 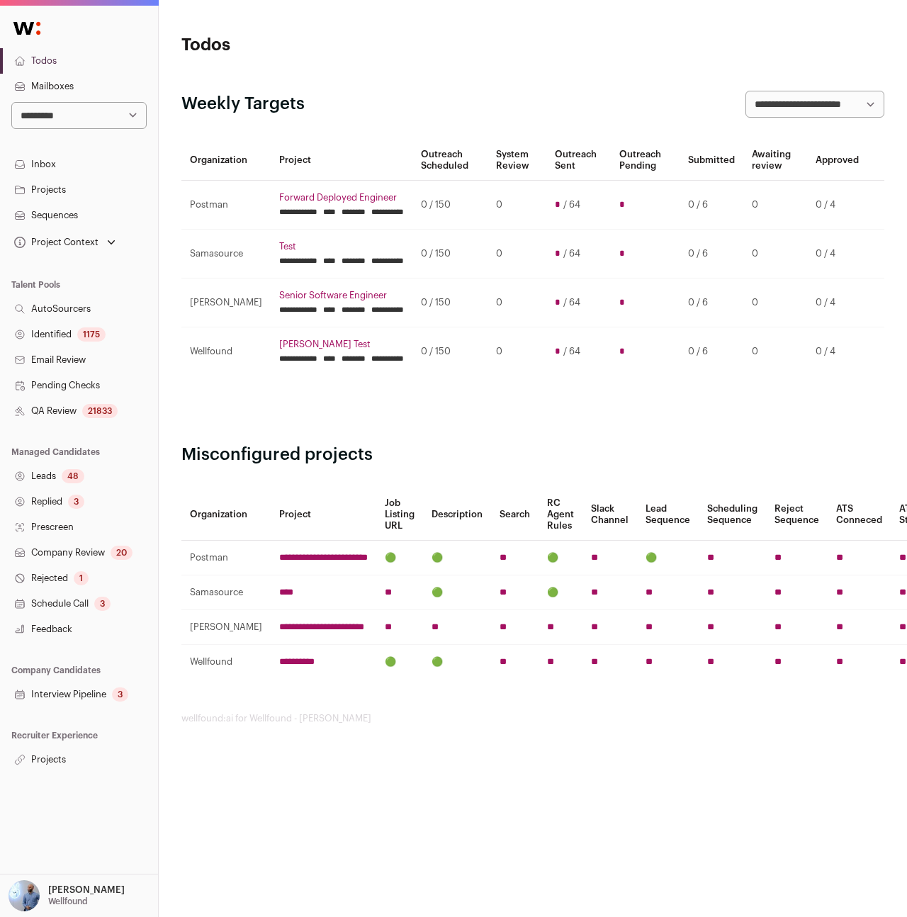 What do you see at coordinates (457, 514) in the screenshot?
I see `th: Description` at bounding box center [457, 514].